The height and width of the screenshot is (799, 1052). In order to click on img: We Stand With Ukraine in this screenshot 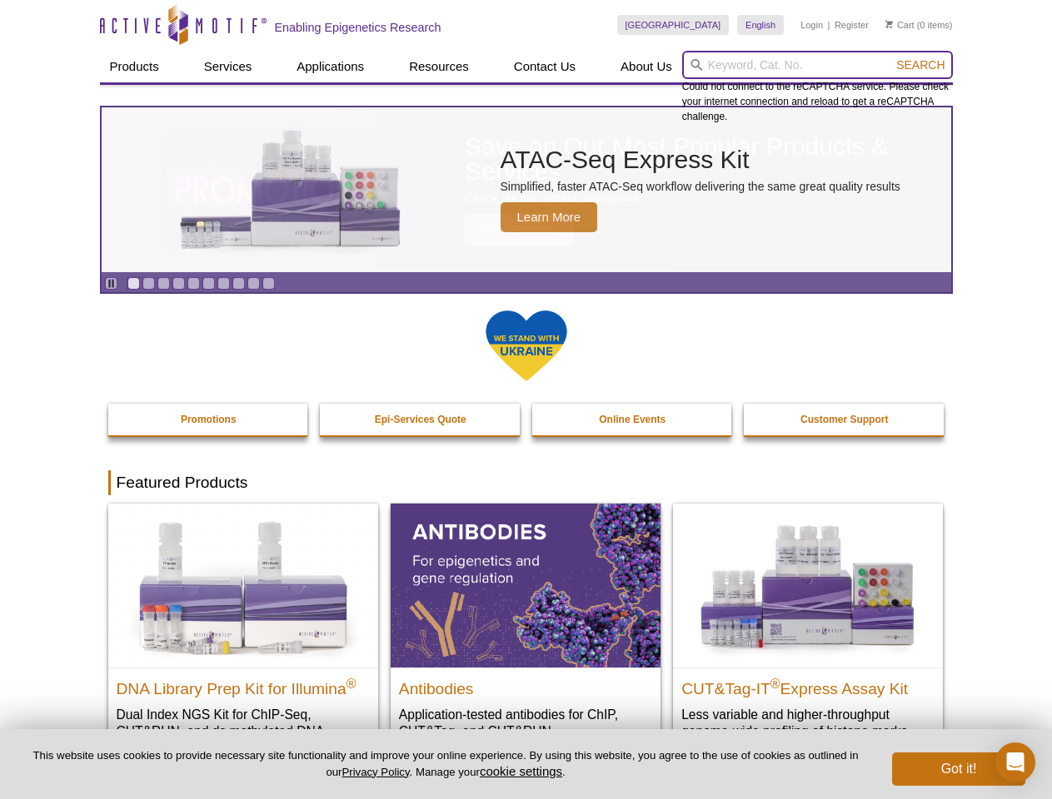, I will do `click(526, 346)`.